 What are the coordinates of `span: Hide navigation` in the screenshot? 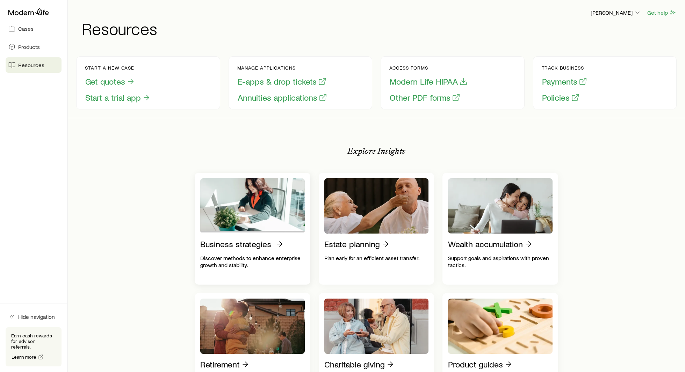 It's located at (36, 316).